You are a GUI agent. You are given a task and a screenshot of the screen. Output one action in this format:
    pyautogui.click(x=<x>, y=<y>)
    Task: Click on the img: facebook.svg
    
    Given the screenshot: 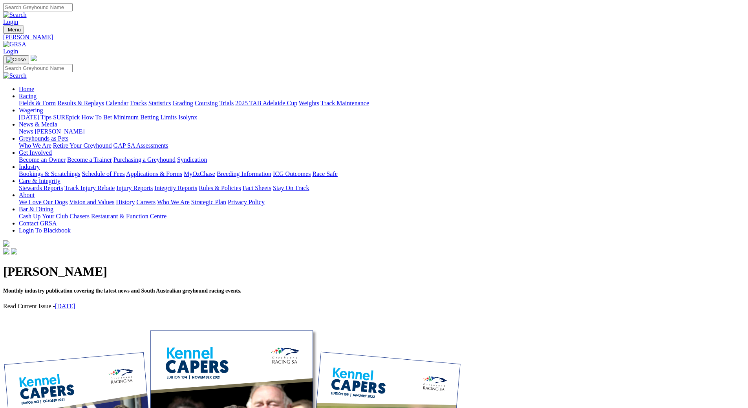 What is the action you would take?
    pyautogui.click(x=6, y=251)
    